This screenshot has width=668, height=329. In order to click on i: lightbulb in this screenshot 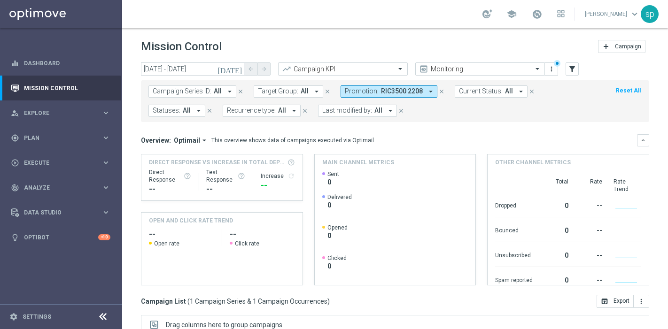, I will do `click(15, 238)`.